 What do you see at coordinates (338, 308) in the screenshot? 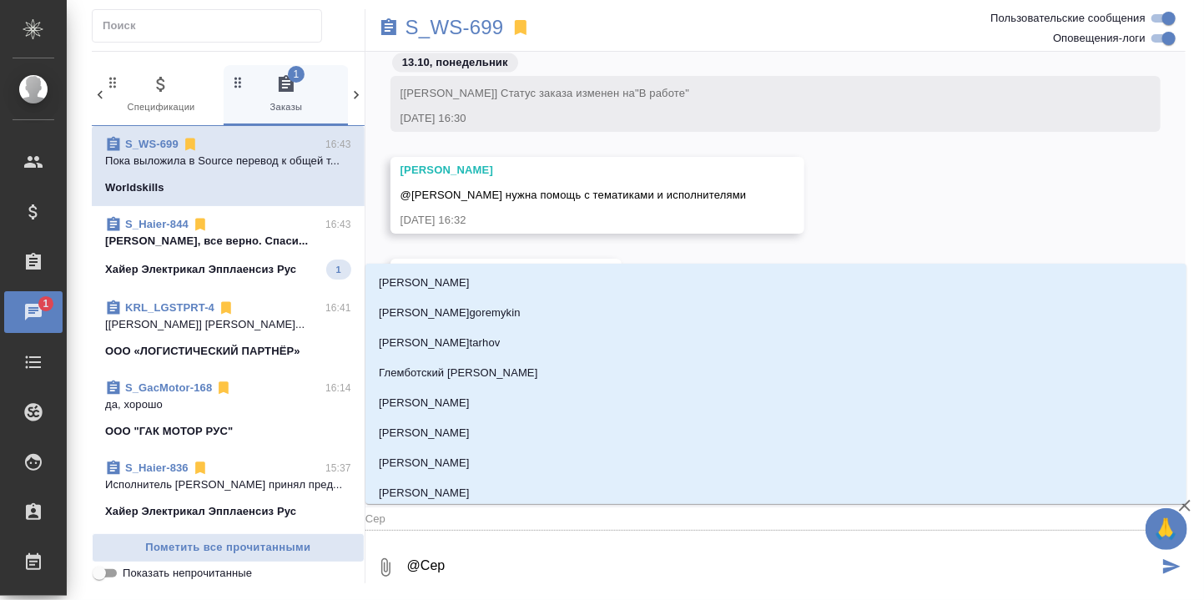
I see `p: 16:41` at bounding box center [338, 308].